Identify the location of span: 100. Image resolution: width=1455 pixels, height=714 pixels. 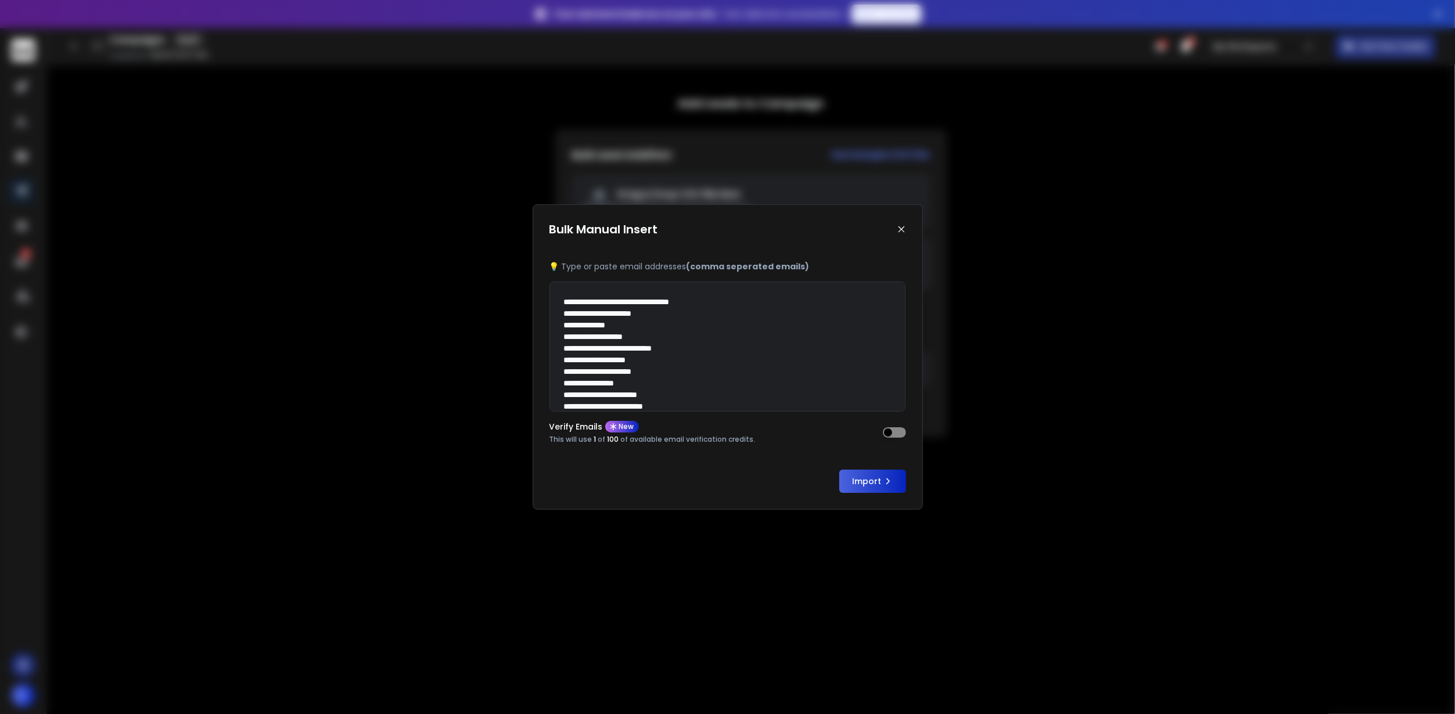
(613, 439).